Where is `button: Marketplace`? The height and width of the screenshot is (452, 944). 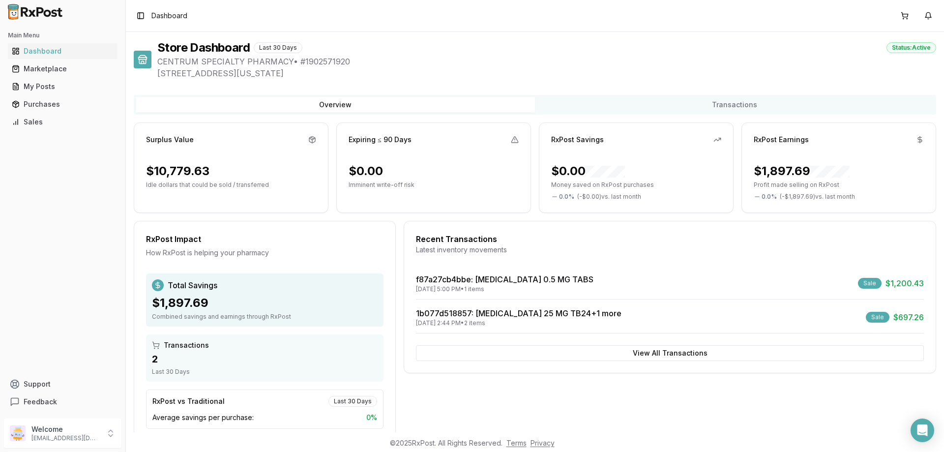
button: Marketplace is located at coordinates (62, 69).